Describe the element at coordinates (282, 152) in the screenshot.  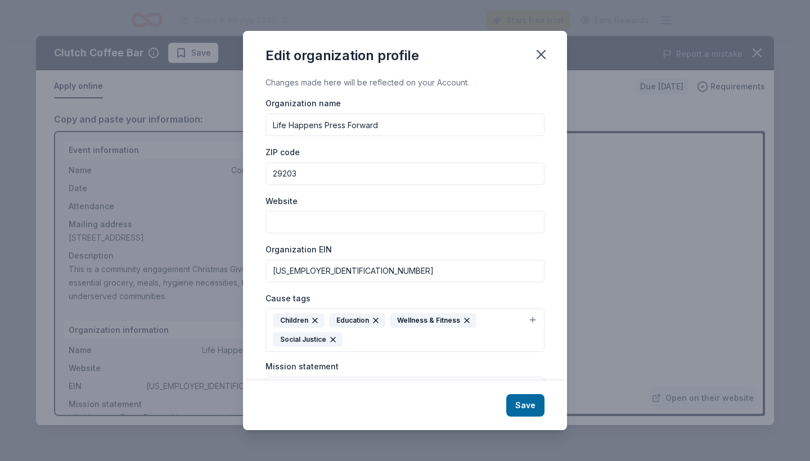
I see `label: ZIP code` at that location.